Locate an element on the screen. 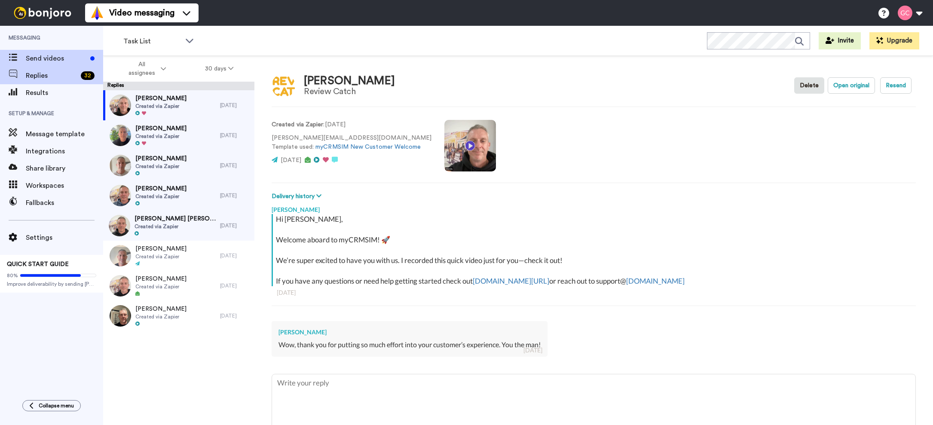 Image resolution: width=933 pixels, height=425 pixels. span: Integrations is located at coordinates (64, 151).